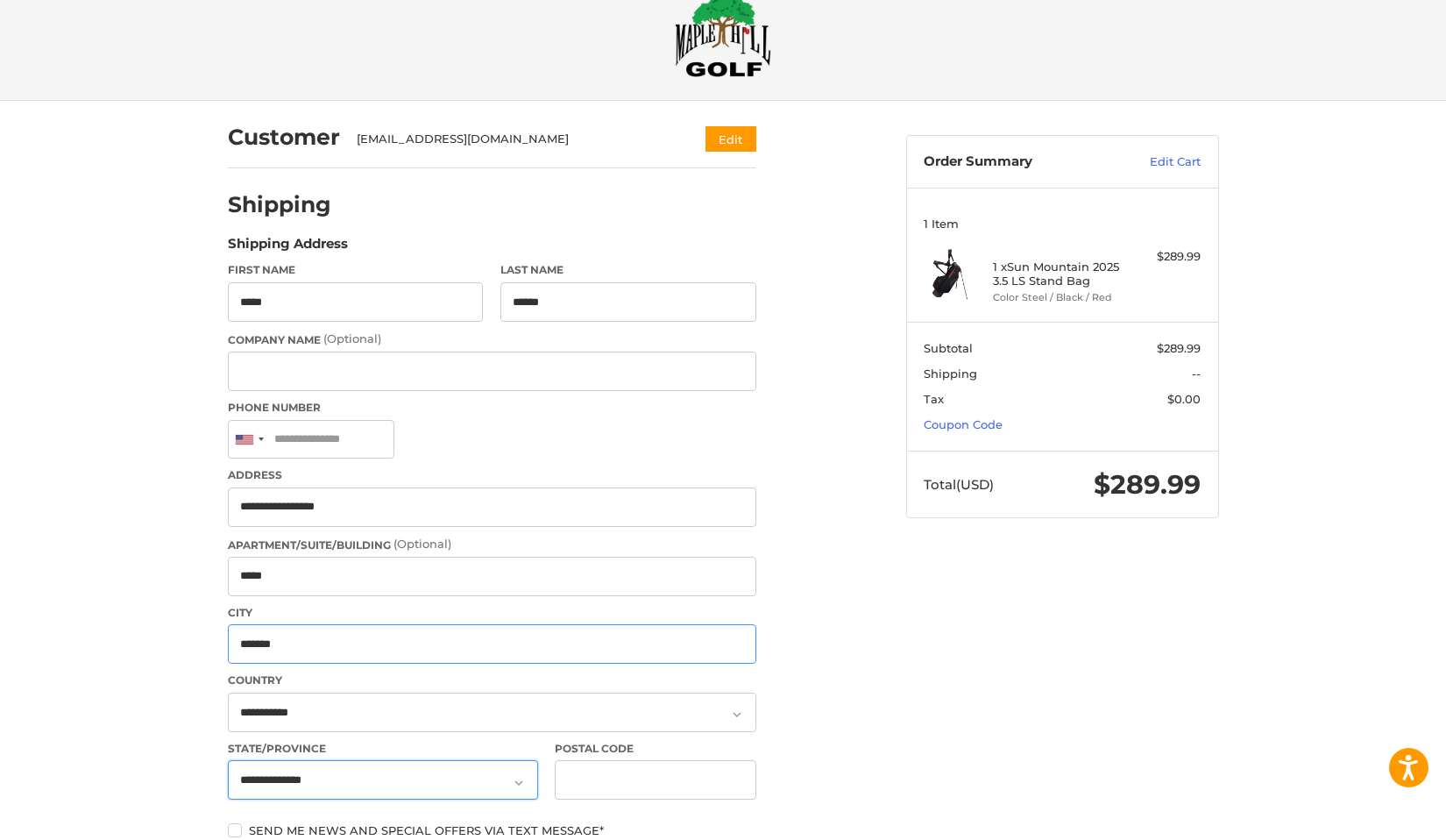 Image resolution: width=1446 pixels, height=840 pixels. What do you see at coordinates (1018, 163) in the screenshot?
I see `h3: Order Summary` at bounding box center [1018, 163].